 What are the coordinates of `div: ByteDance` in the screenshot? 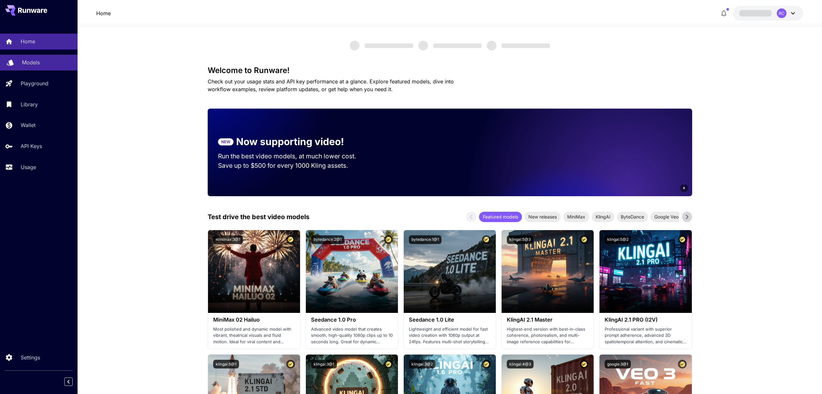 It's located at (632, 217).